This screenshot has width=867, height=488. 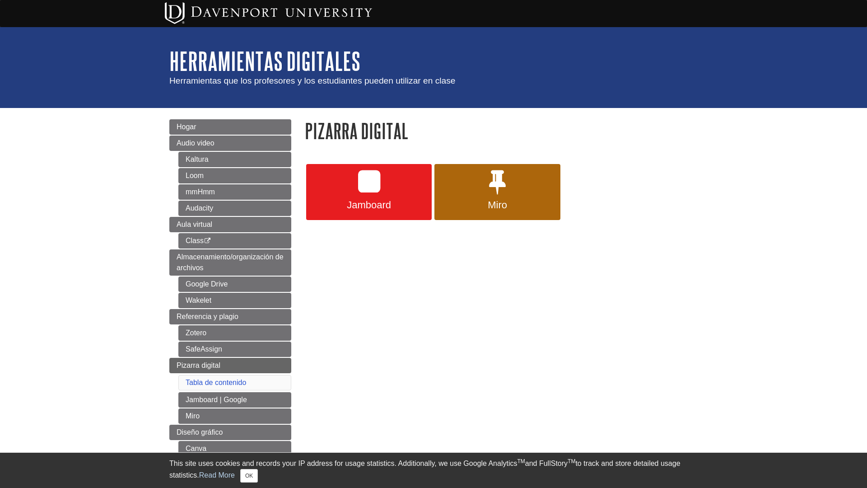 I want to click on span: Aula virtual, so click(x=194, y=224).